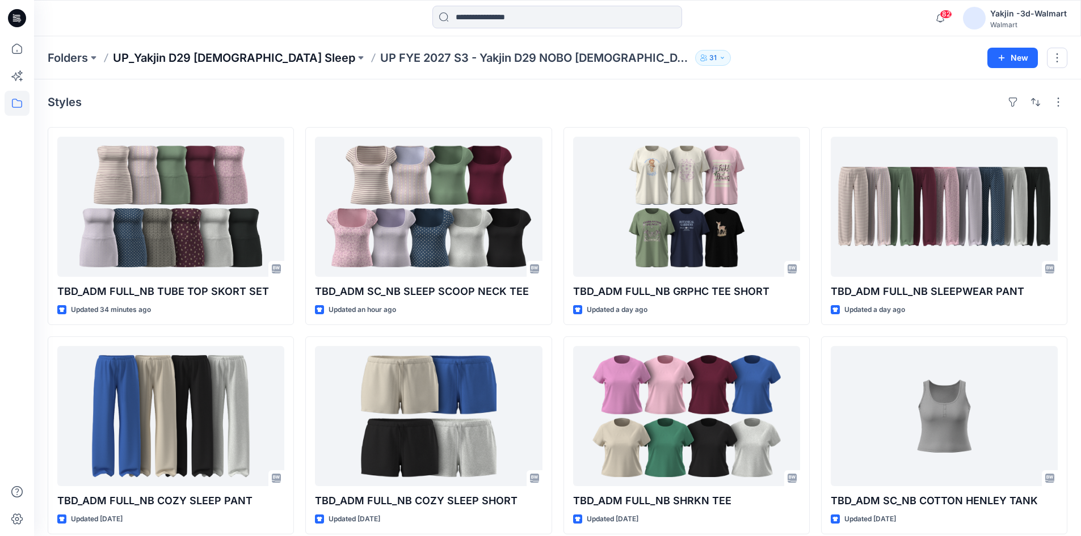 This screenshot has width=1081, height=536. What do you see at coordinates (686, 207) in the screenshot?
I see `a: TBD_ADM FULL_NB GRPHC TEE SHORT` at bounding box center [686, 207].